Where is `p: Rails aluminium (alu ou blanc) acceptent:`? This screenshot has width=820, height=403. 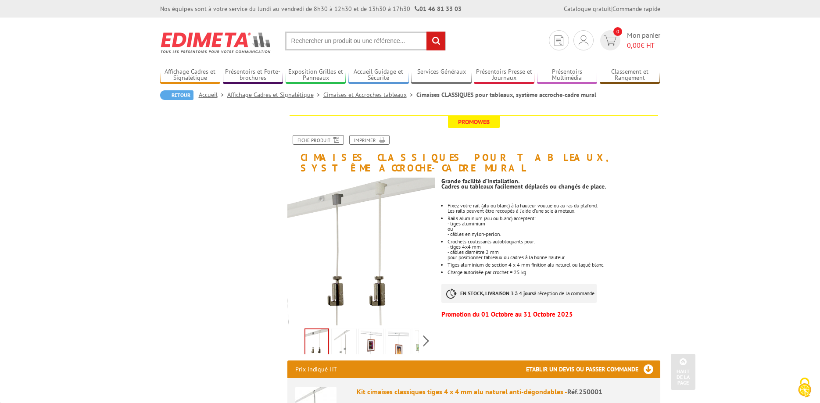 p: Rails aluminium (alu ou blanc) acceptent: is located at coordinates (554, 218).